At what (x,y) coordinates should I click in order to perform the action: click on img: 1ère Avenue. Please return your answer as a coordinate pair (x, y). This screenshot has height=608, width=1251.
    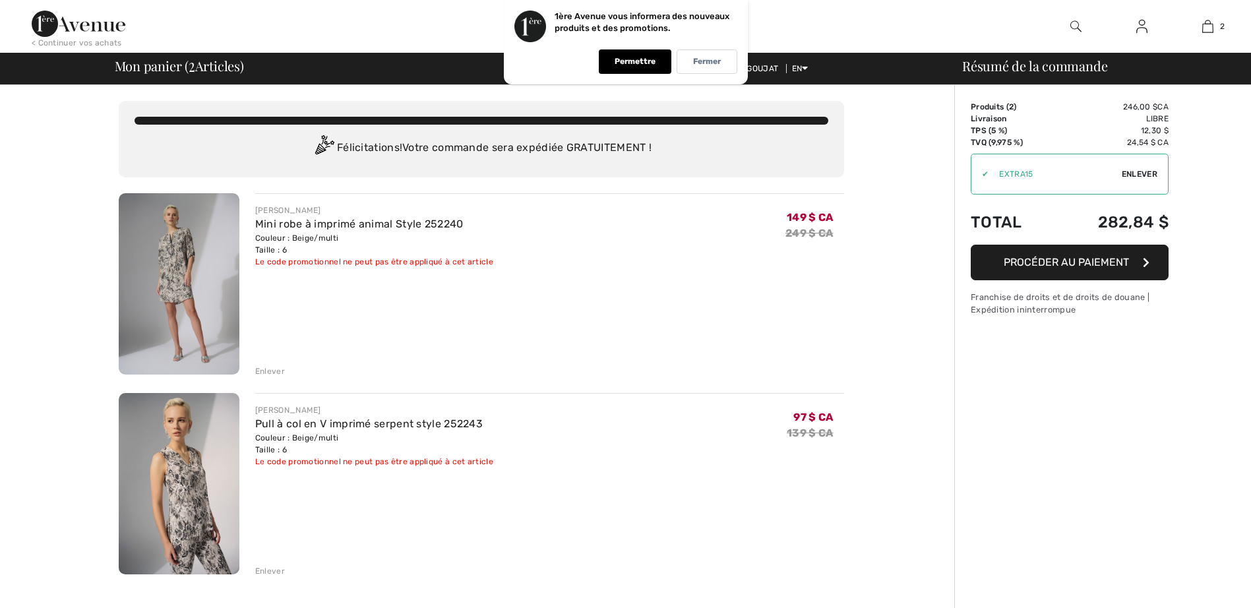
    Looking at the image, I should click on (78, 24).